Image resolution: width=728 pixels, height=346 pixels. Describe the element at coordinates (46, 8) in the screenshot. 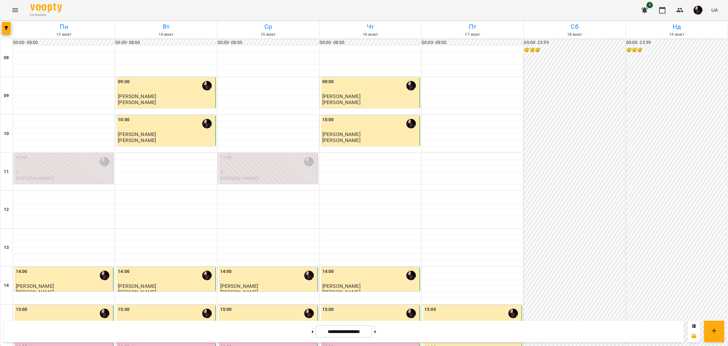

I see `img: Voopty Logo` at that location.